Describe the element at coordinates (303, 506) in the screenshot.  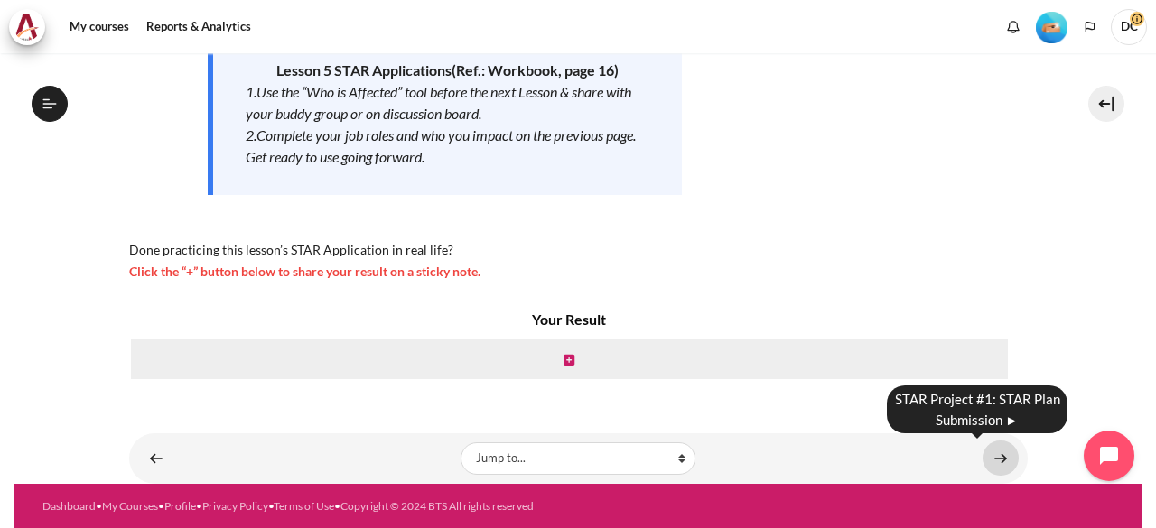
I see `a: Terms of Use` at that location.